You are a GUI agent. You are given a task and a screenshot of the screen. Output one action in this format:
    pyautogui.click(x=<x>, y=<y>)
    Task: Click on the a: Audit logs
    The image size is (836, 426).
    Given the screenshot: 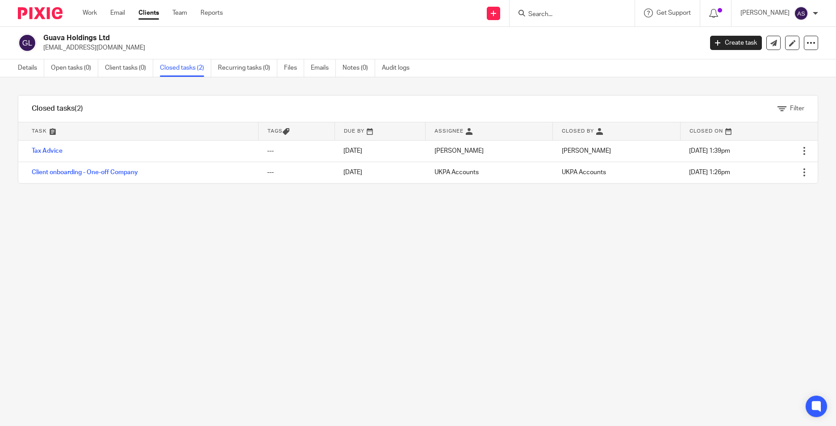 What is the action you would take?
    pyautogui.click(x=399, y=68)
    